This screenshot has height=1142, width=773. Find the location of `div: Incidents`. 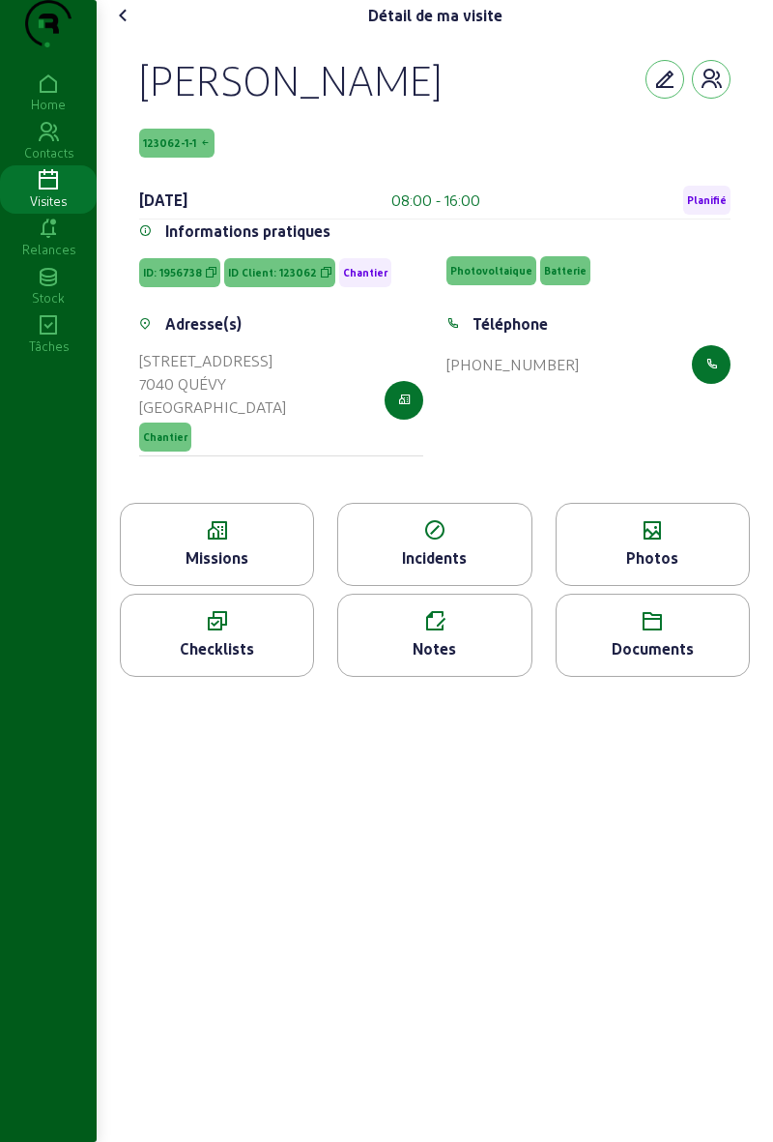

div: Incidents is located at coordinates (434, 558).